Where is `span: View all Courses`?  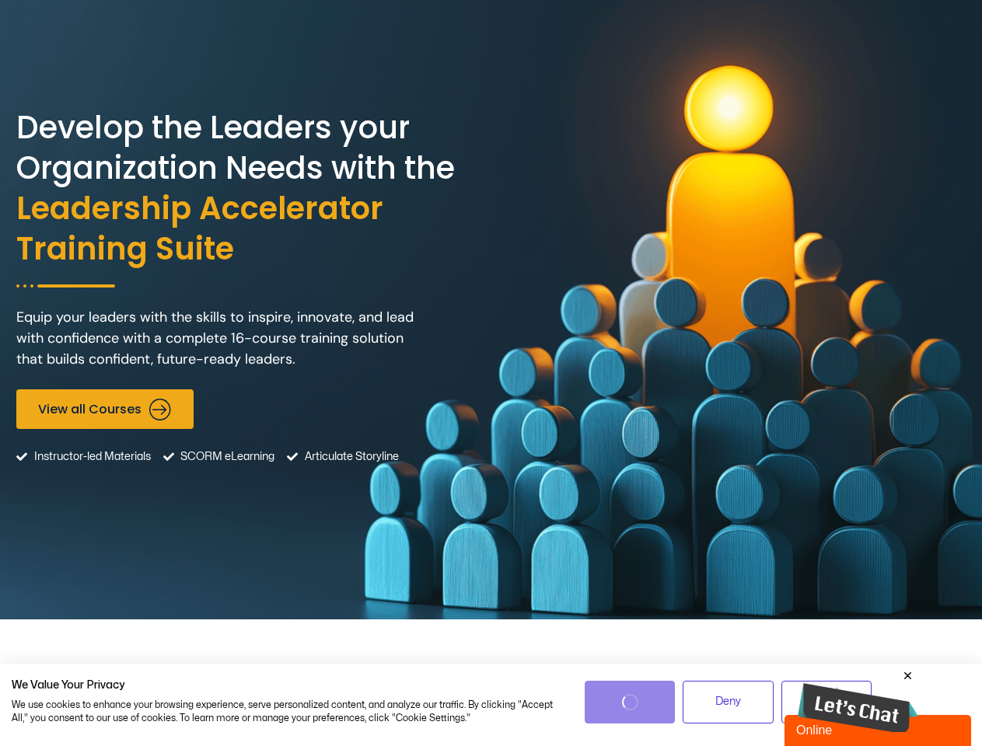
span: View all Courses is located at coordinates (89, 409).